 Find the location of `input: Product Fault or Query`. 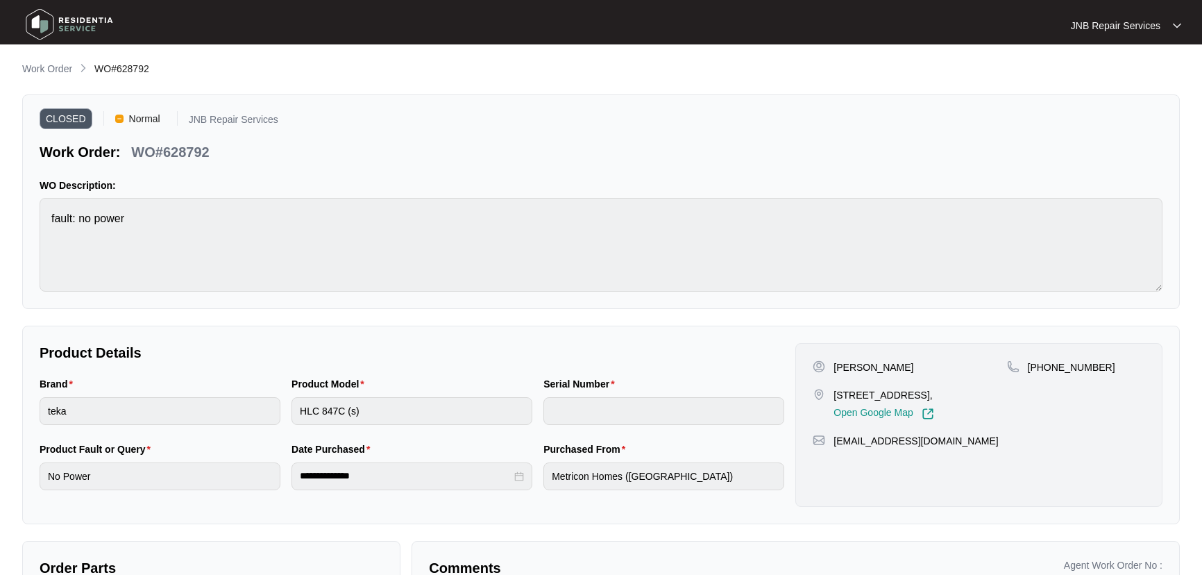

input: Product Fault or Query is located at coordinates (160, 476).